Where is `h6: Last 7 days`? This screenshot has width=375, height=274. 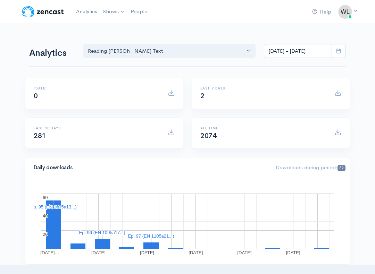
h6: Last 7 days is located at coordinates (263, 88).